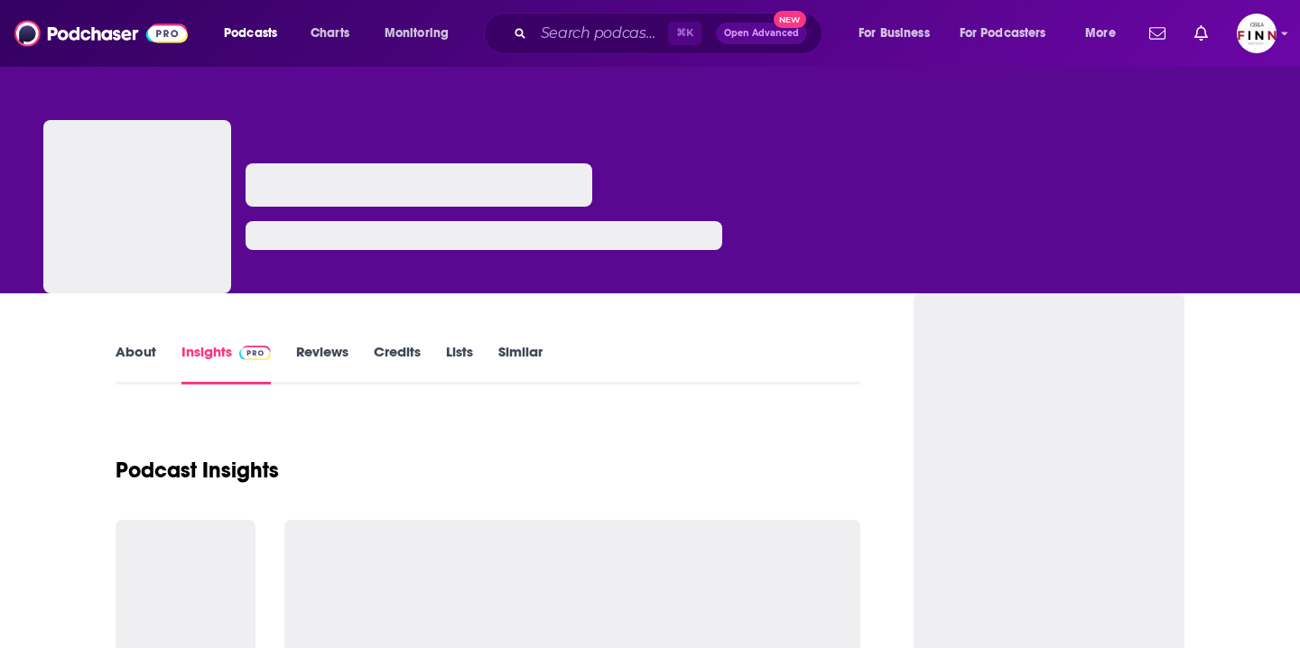 This screenshot has width=1300, height=648. Describe the element at coordinates (761, 33) in the screenshot. I see `span: Open Advanced` at that location.